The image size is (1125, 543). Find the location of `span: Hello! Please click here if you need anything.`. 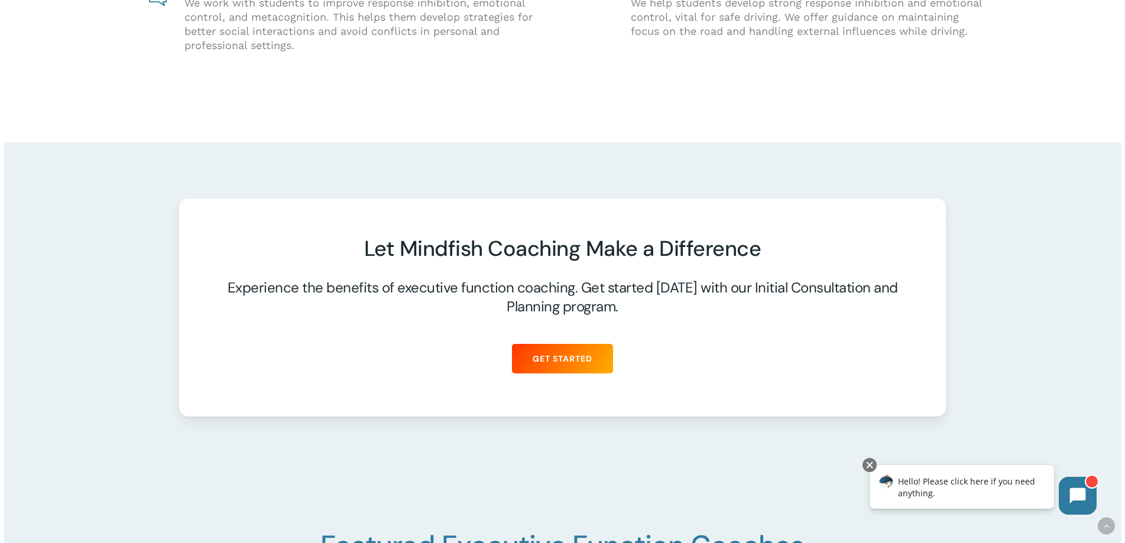

span: Hello! Please click here if you need anything. is located at coordinates (109, 31).